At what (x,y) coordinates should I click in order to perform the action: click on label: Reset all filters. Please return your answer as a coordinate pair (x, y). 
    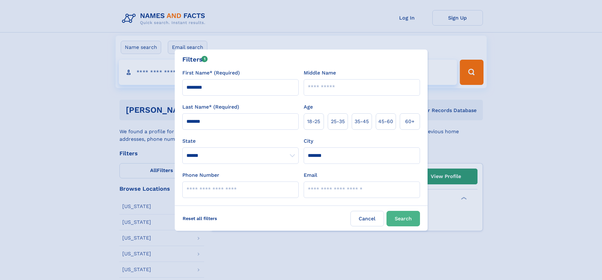
    Looking at the image, I should click on (200, 219).